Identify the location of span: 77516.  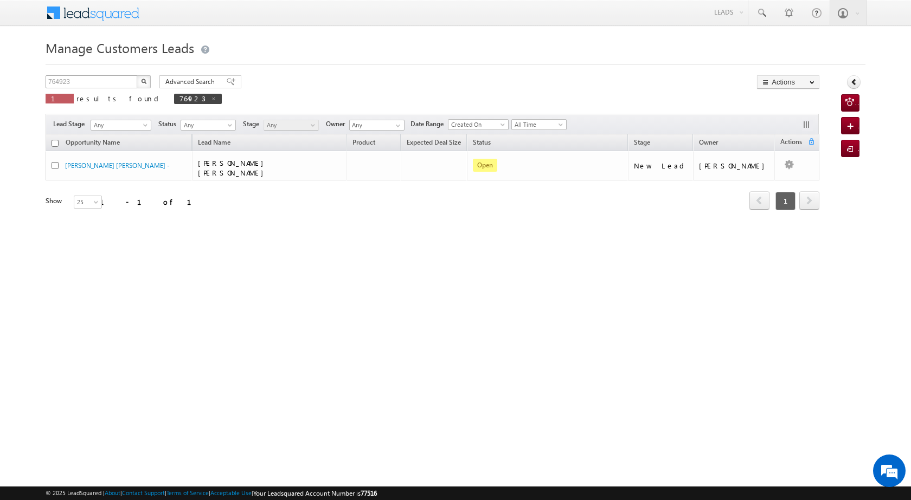
(369, 493).